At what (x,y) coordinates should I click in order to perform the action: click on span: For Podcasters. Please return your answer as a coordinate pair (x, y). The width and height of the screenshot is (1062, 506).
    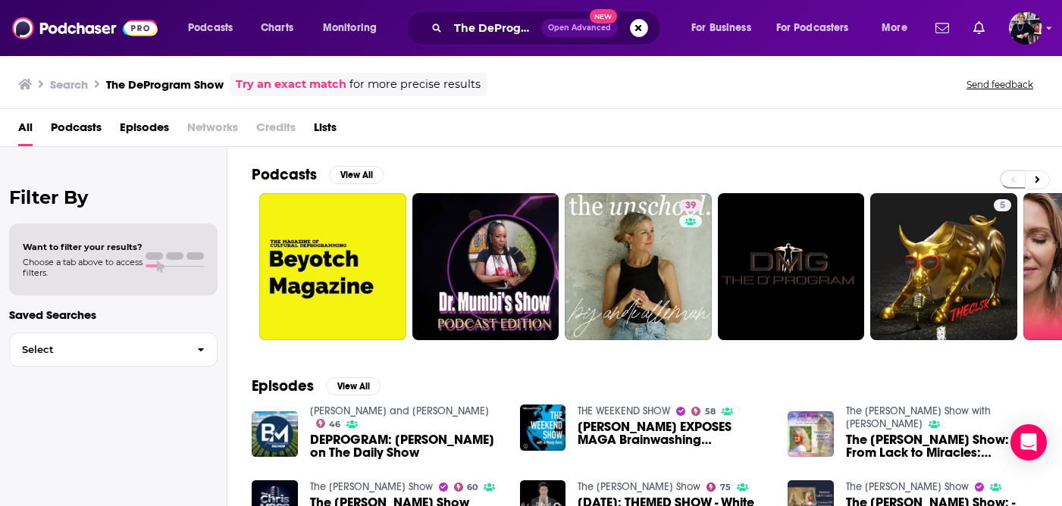
    Looking at the image, I should click on (813, 28).